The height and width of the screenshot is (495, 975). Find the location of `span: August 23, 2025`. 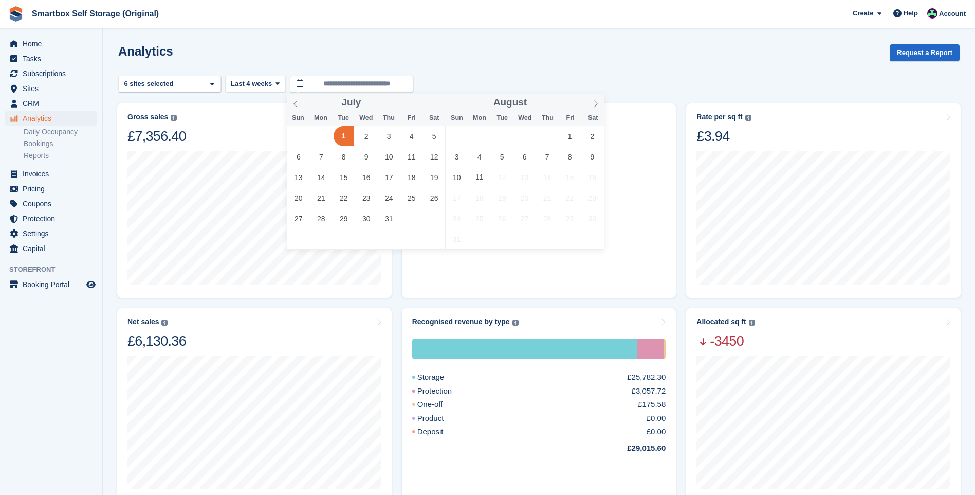

span: August 23, 2025 is located at coordinates (592, 197).